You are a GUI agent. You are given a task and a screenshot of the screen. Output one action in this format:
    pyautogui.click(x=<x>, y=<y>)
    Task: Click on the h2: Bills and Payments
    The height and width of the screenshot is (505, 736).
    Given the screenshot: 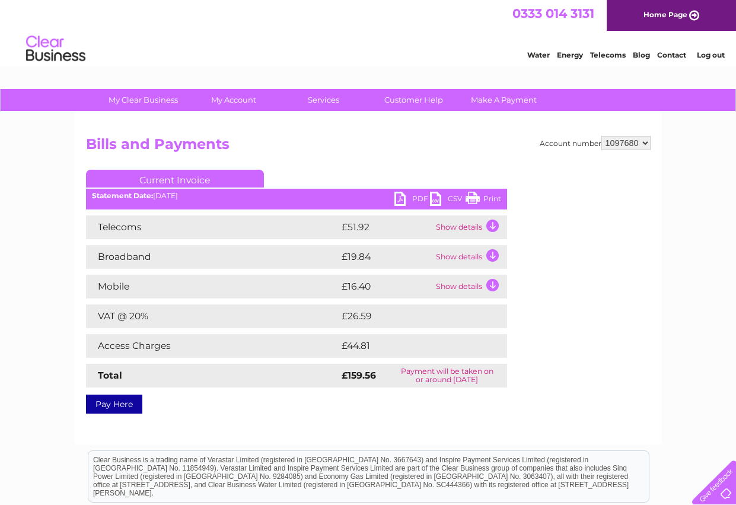 What is the action you would take?
    pyautogui.click(x=368, y=147)
    